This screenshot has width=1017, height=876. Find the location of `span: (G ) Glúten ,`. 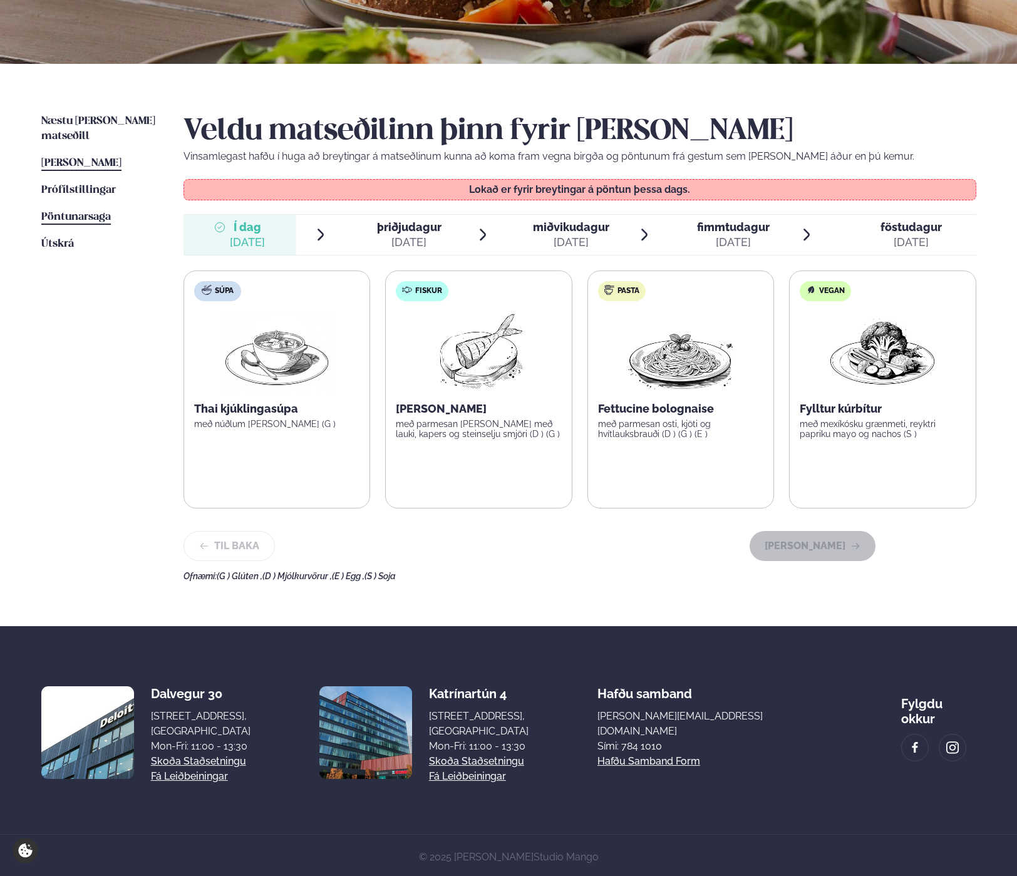

span: (G ) Glúten , is located at coordinates (239, 576).